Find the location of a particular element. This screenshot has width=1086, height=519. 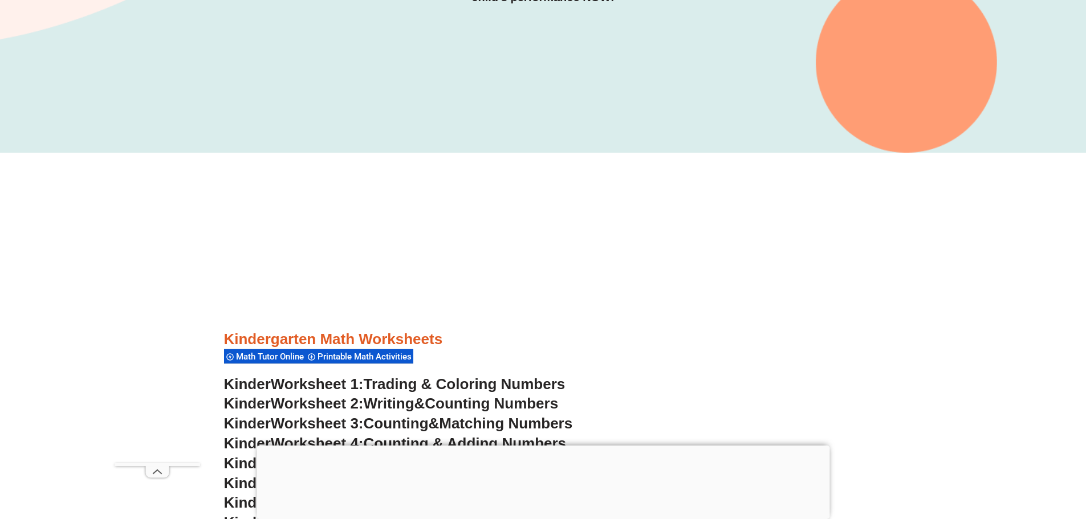

span: Counting & Adding Numbers is located at coordinates (465, 443).